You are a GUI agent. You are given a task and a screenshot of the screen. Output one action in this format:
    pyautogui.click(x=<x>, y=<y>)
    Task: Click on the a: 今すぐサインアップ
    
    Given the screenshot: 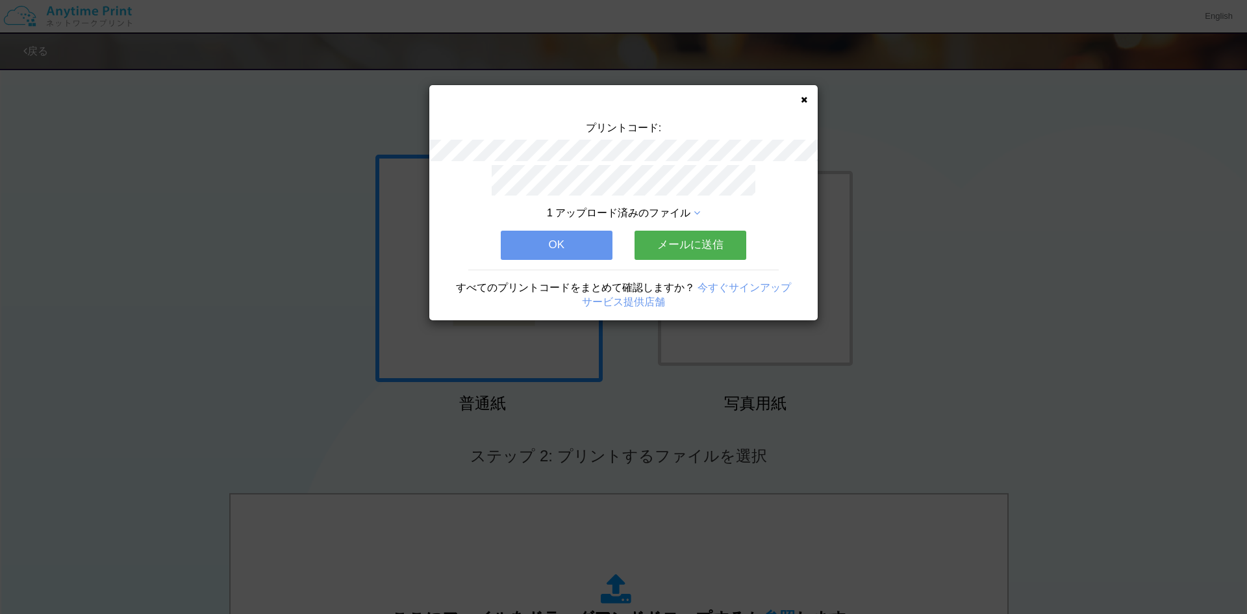 What is the action you would take?
    pyautogui.click(x=744, y=287)
    